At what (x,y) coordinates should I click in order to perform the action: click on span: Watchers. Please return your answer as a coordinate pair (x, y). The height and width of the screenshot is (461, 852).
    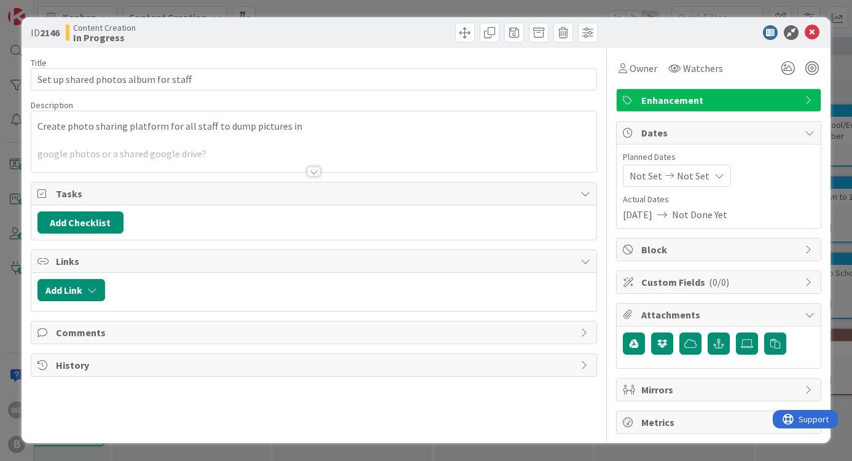
    Looking at the image, I should click on (703, 68).